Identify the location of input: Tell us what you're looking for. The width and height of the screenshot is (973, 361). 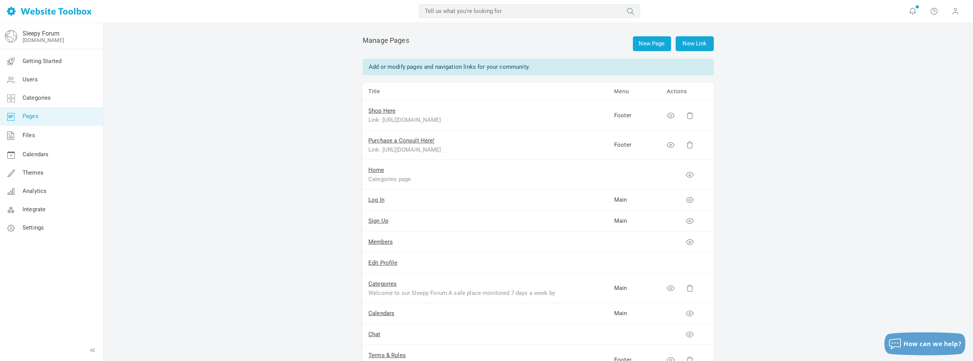
(529, 11).